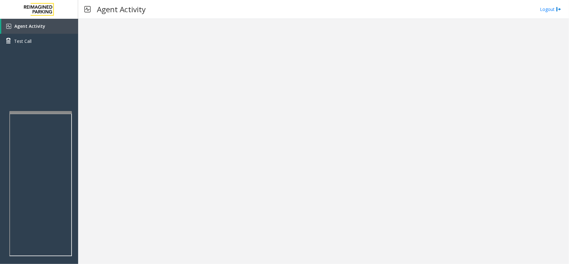 The width and height of the screenshot is (569, 264). What do you see at coordinates (87, 9) in the screenshot?
I see `img: pageIcon` at bounding box center [87, 9].